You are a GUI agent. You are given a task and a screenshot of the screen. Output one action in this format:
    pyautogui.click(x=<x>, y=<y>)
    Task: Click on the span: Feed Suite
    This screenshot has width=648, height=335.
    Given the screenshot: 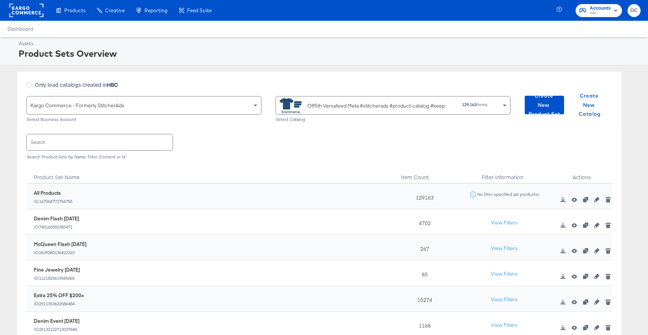 What is the action you would take?
    pyautogui.click(x=199, y=10)
    